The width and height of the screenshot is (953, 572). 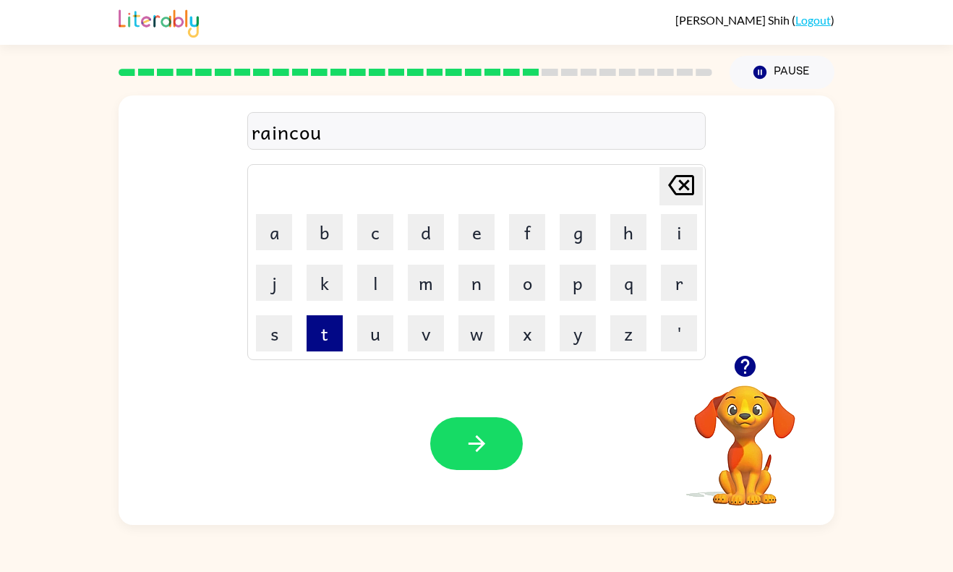 I want to click on button: j, so click(x=274, y=283).